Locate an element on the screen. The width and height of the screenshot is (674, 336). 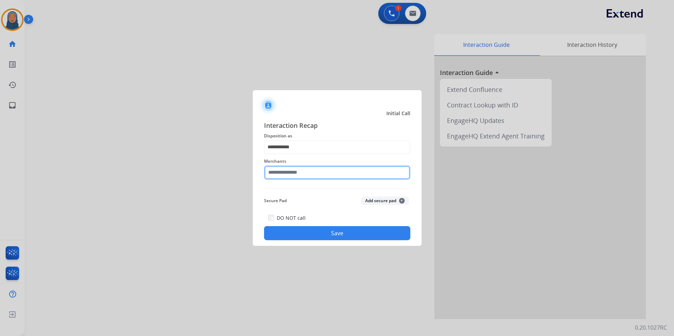
span: Interaction Recap is located at coordinates (337, 126).